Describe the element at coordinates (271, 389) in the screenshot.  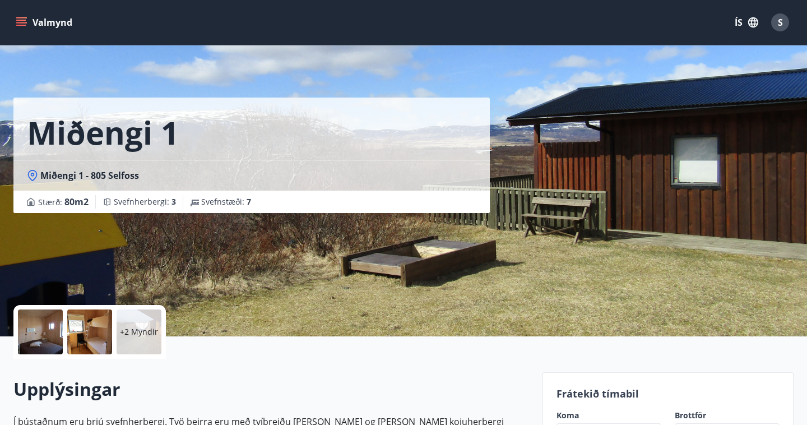
I see `h2: Upplýsingar` at that location.